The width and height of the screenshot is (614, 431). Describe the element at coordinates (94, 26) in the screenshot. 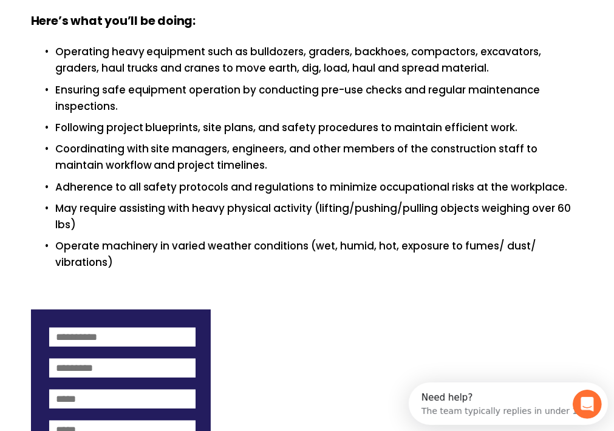

I see `div: The team typically replies in under 1h` at that location.